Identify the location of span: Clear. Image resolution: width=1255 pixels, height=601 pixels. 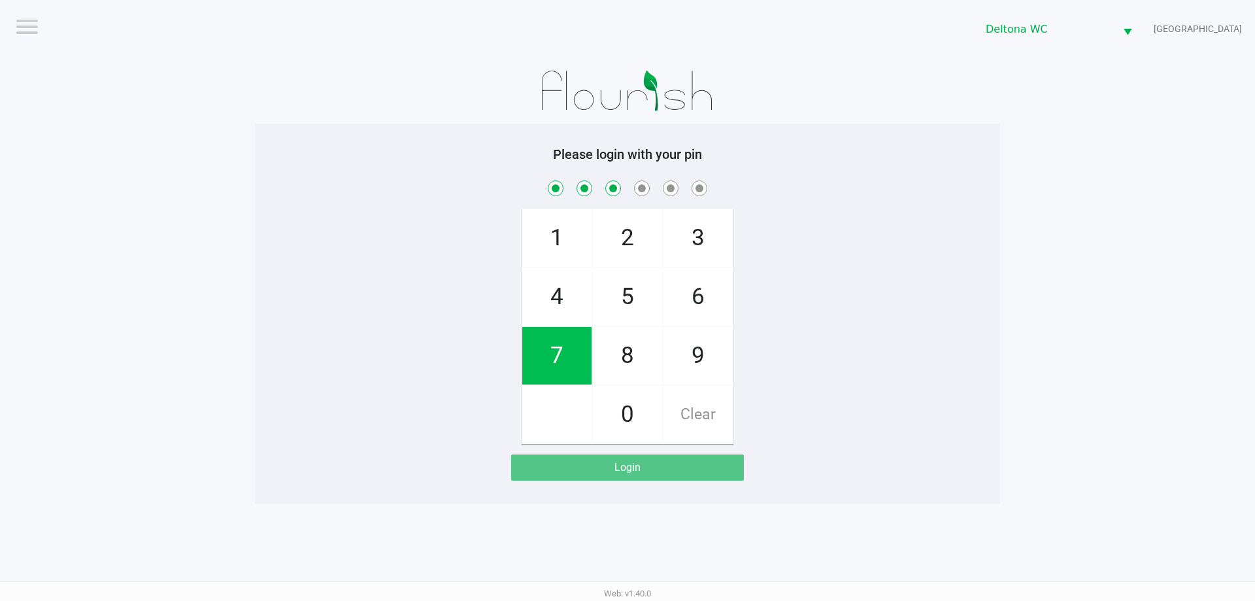
(698, 414).